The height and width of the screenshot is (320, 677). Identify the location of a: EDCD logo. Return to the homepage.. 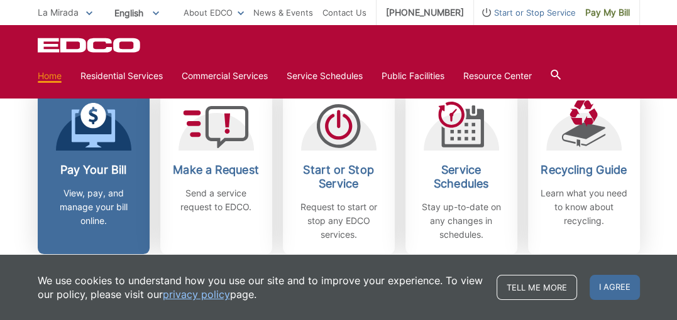
(90, 45).